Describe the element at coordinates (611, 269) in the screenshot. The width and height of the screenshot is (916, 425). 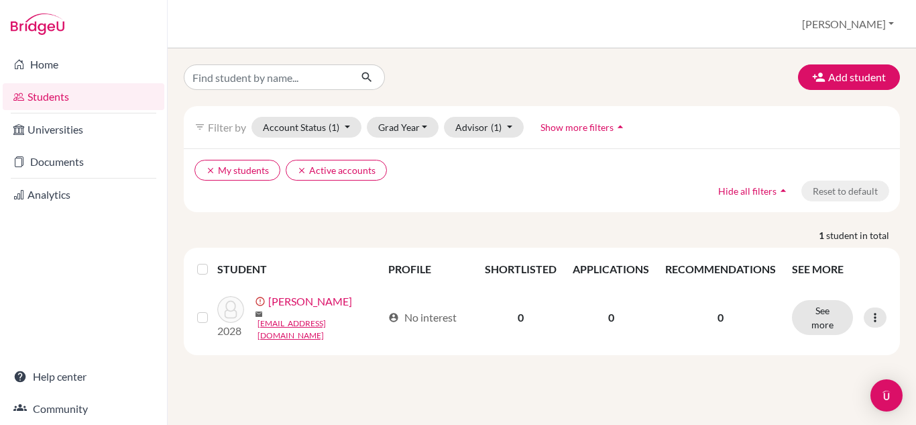
I see `th: APPLICATIONS` at that location.